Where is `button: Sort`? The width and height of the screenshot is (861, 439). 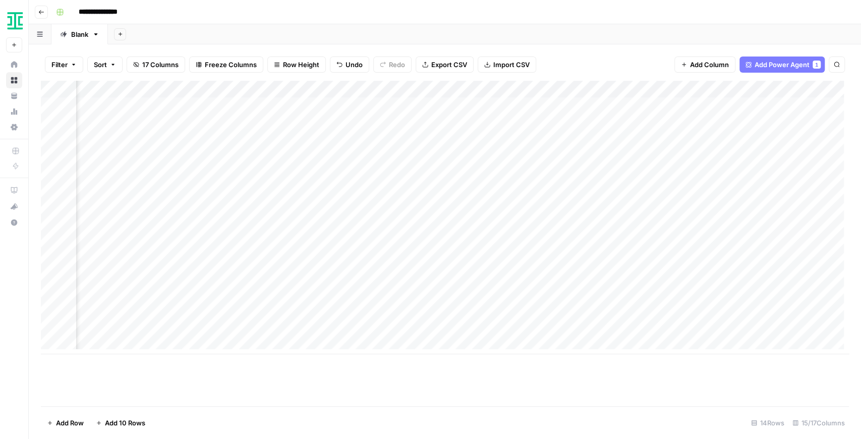 button: Sort is located at coordinates (105, 65).